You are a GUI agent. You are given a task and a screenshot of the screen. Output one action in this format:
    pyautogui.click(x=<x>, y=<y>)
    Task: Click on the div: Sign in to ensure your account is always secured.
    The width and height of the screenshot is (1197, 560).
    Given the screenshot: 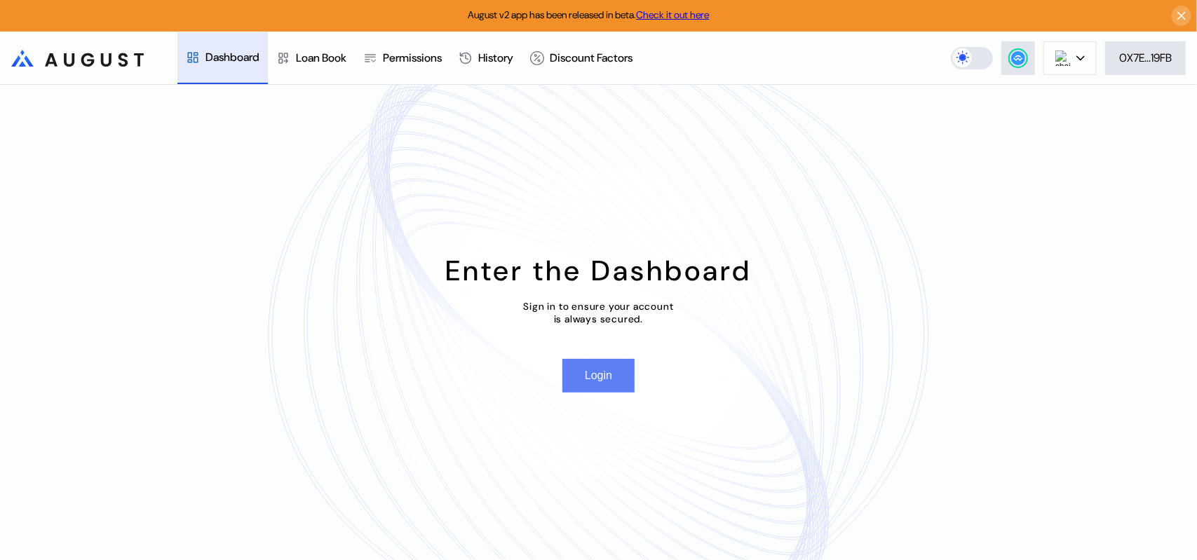 What is the action you would take?
    pyautogui.click(x=599, y=313)
    